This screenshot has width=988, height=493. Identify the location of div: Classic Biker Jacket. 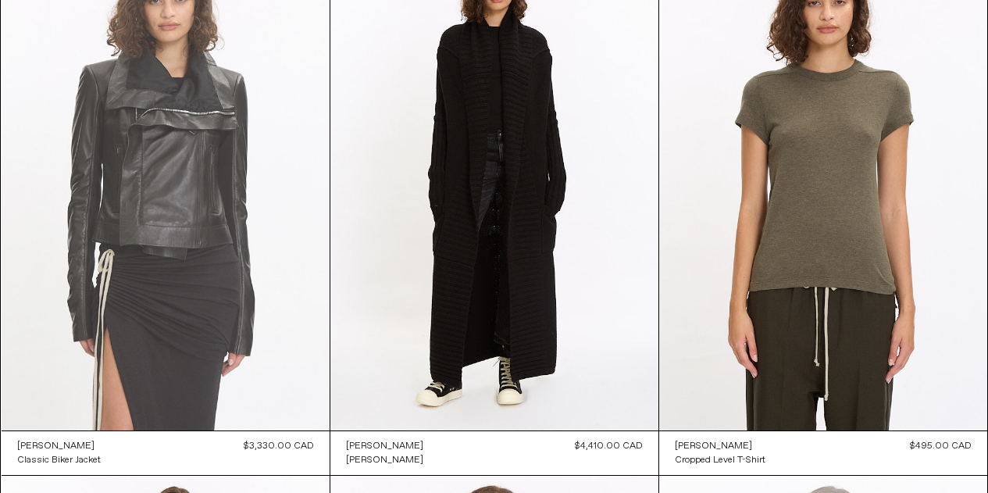
(59, 460).